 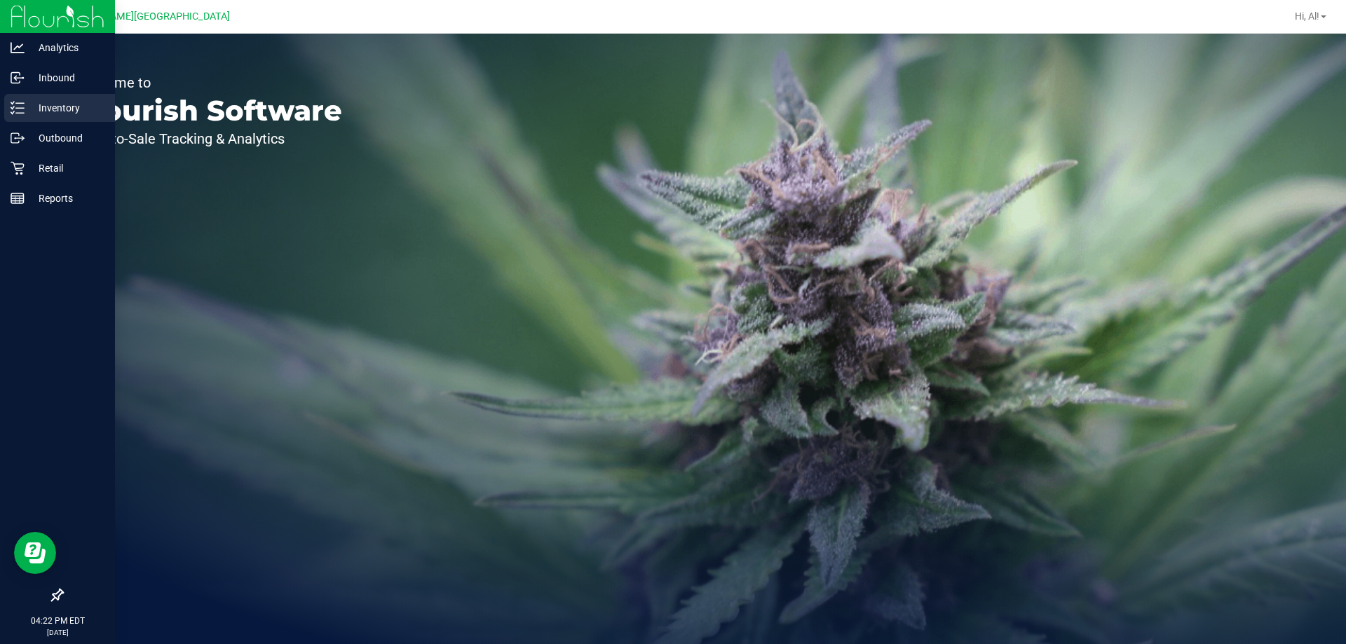 I want to click on p: Inventory, so click(x=67, y=108).